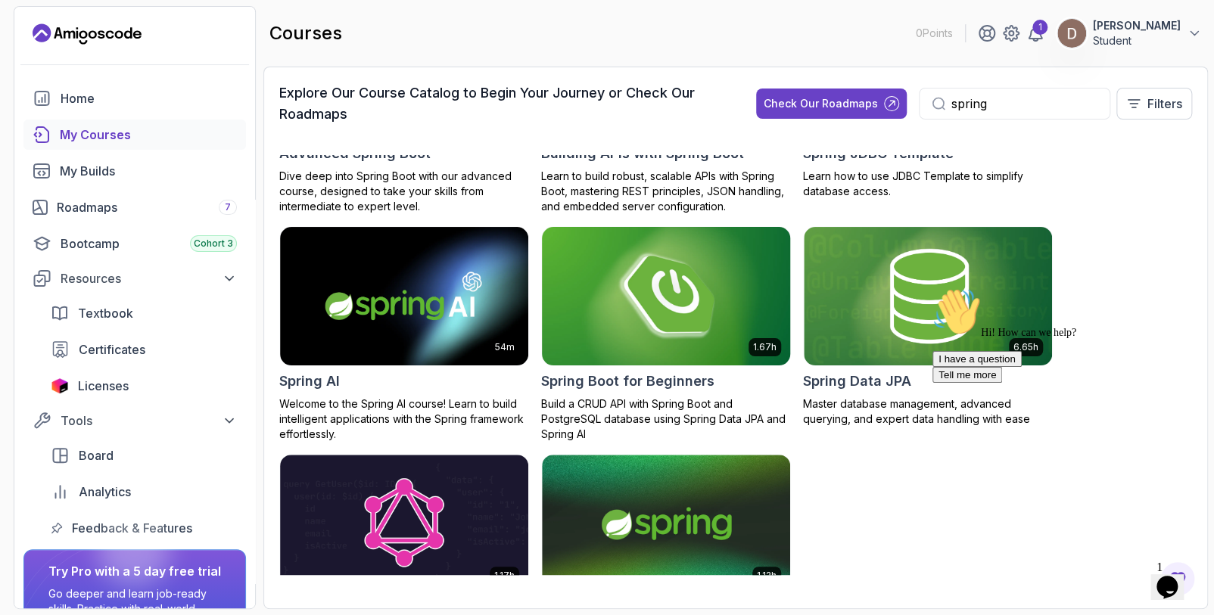  I want to click on div: My Courses, so click(148, 135).